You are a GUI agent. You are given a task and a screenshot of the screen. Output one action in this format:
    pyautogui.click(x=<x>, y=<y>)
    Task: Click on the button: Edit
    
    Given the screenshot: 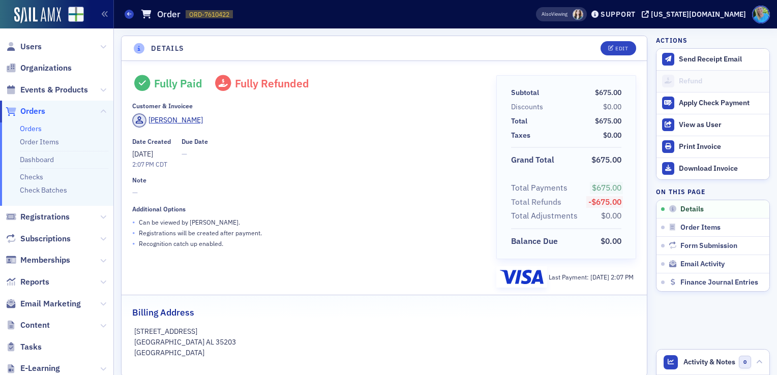 What is the action you would take?
    pyautogui.click(x=618, y=48)
    